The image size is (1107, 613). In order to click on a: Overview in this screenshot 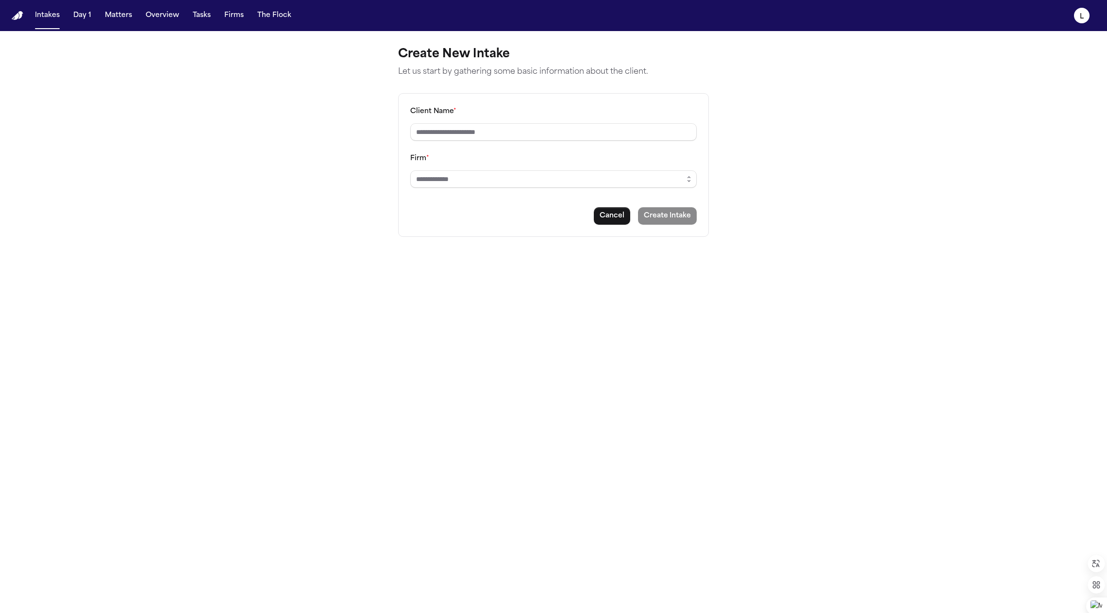, I will do `click(162, 16)`.